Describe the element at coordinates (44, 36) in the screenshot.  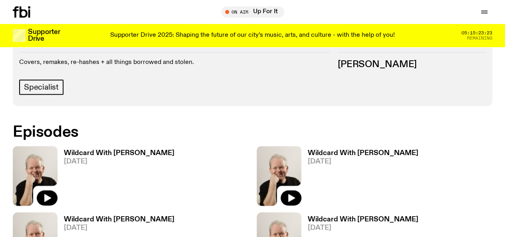
I see `h3: Supporter Drive` at that location.